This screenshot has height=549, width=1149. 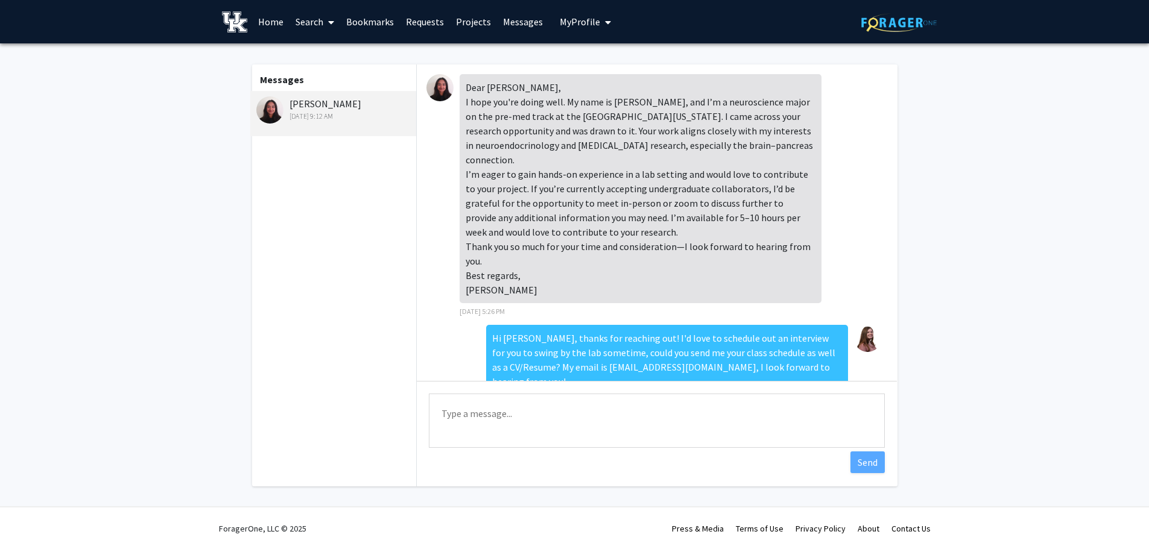 I want to click on a: Search, so click(x=315, y=22).